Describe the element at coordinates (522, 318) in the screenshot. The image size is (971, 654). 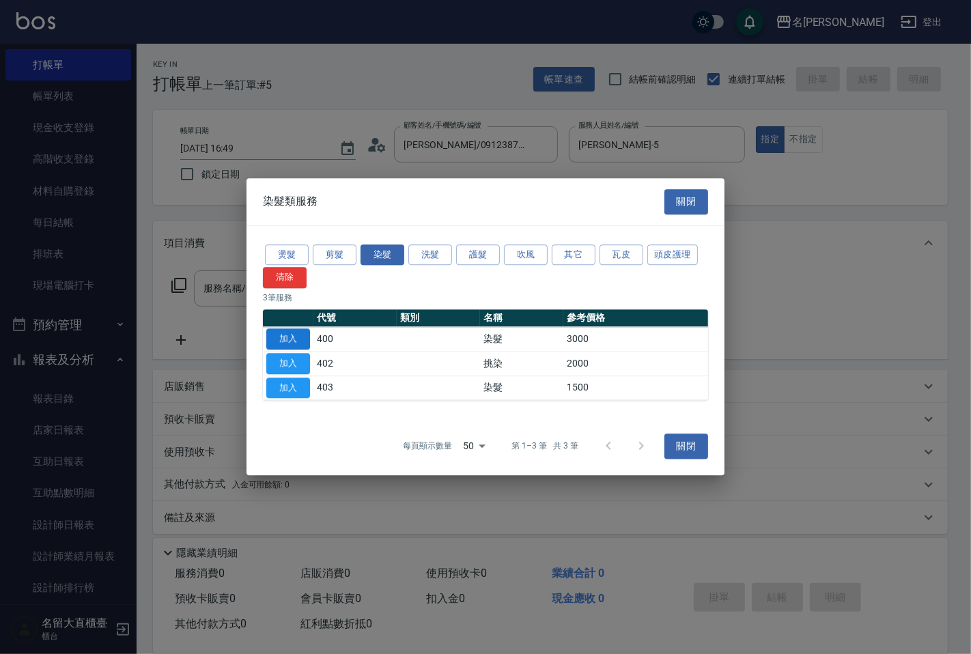
I see `th: 名稱` at that location.